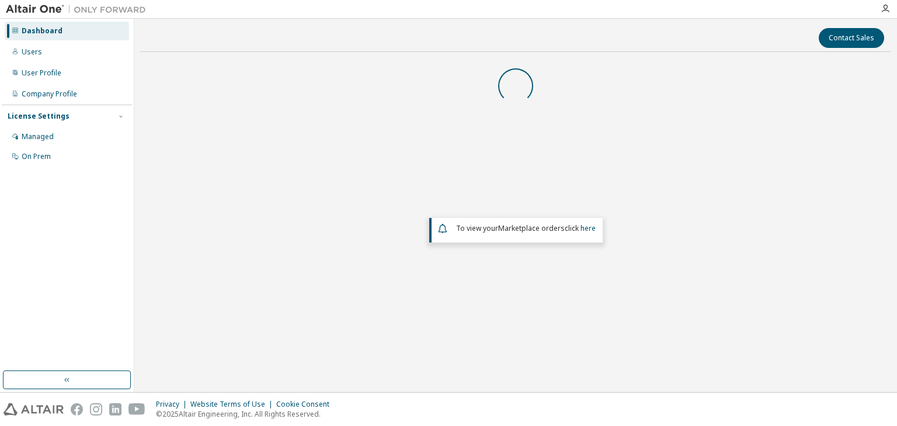 The width and height of the screenshot is (897, 426). Describe the element at coordinates (852, 38) in the screenshot. I see `button: Contact Sales` at that location.